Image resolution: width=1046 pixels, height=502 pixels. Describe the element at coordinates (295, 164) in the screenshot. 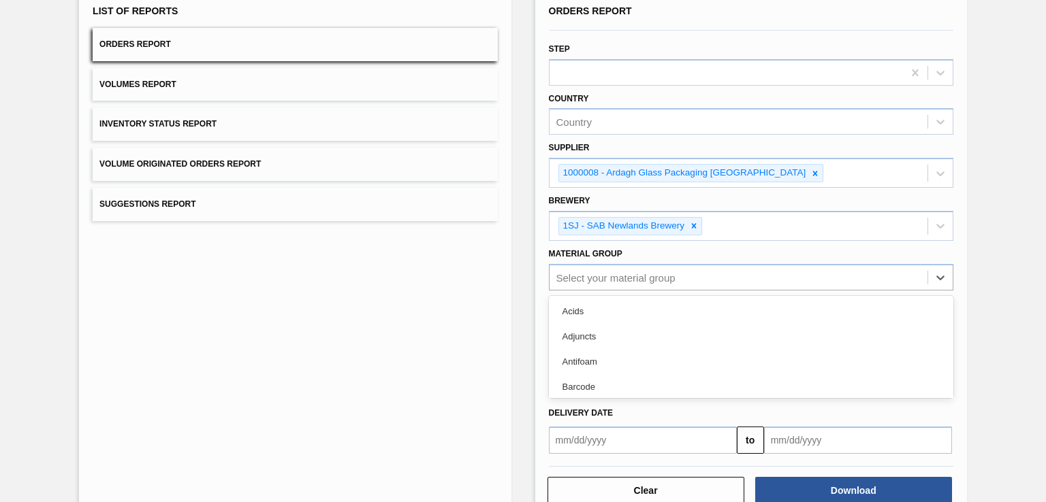

I see `button: Volume Originated Orders Report` at that location.